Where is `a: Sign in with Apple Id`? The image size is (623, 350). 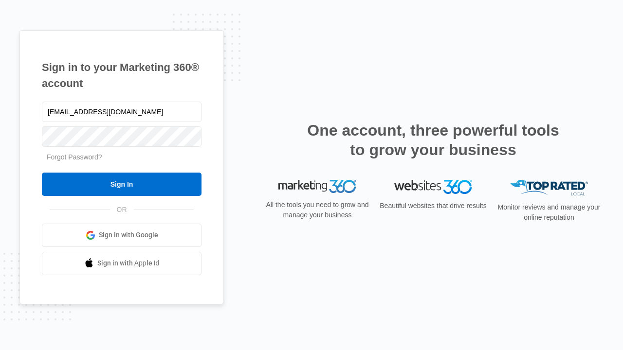
a: Sign in with Apple Id is located at coordinates (122, 264).